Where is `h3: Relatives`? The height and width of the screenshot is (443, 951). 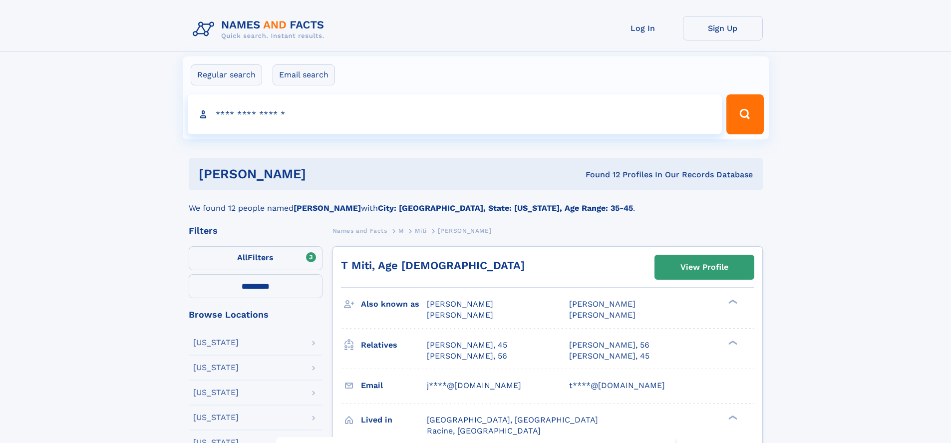 h3: Relatives is located at coordinates (394, 345).